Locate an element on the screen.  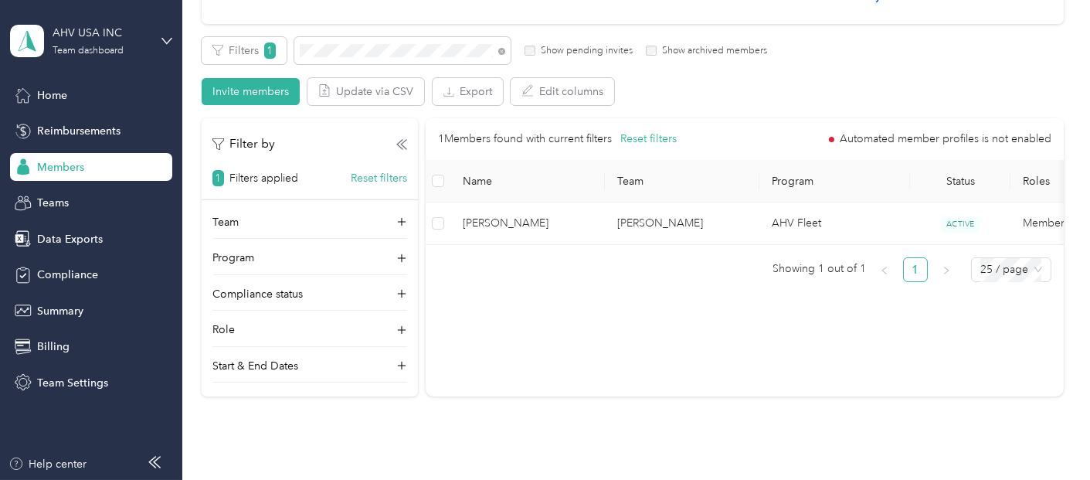
button: Export is located at coordinates (467, 91).